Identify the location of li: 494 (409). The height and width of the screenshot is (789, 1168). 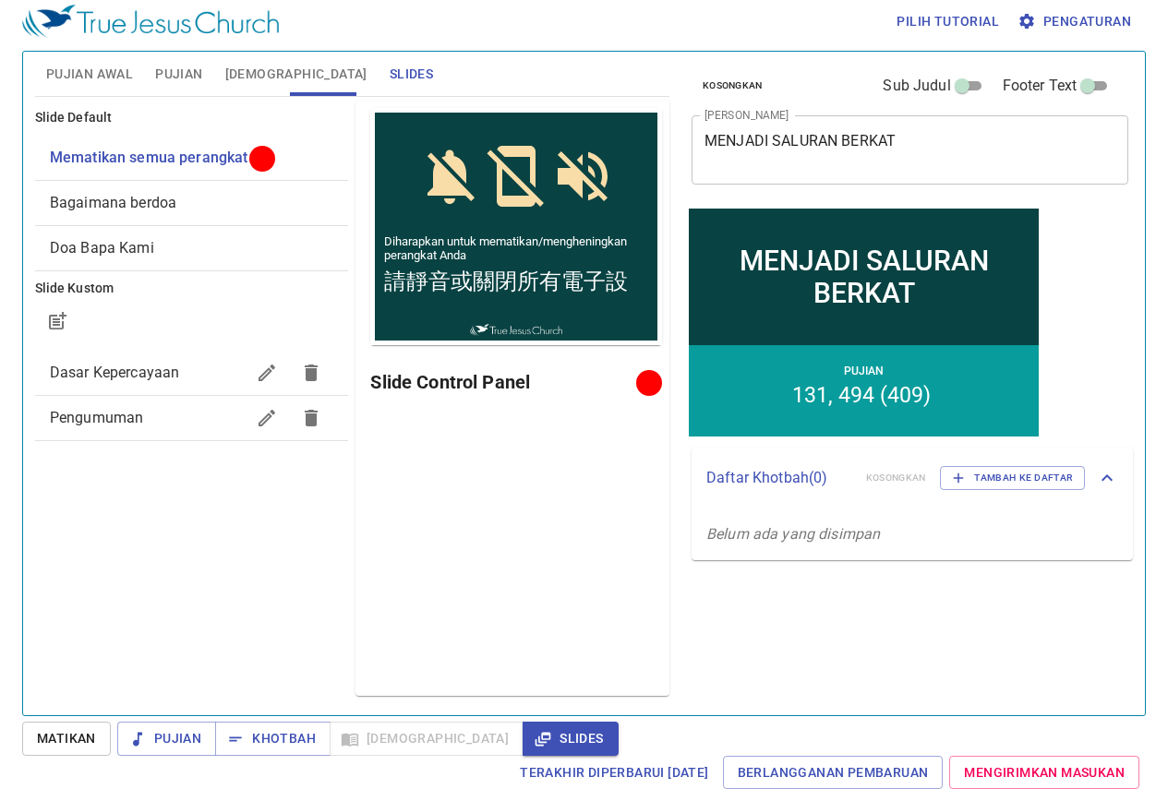
(200, 191).